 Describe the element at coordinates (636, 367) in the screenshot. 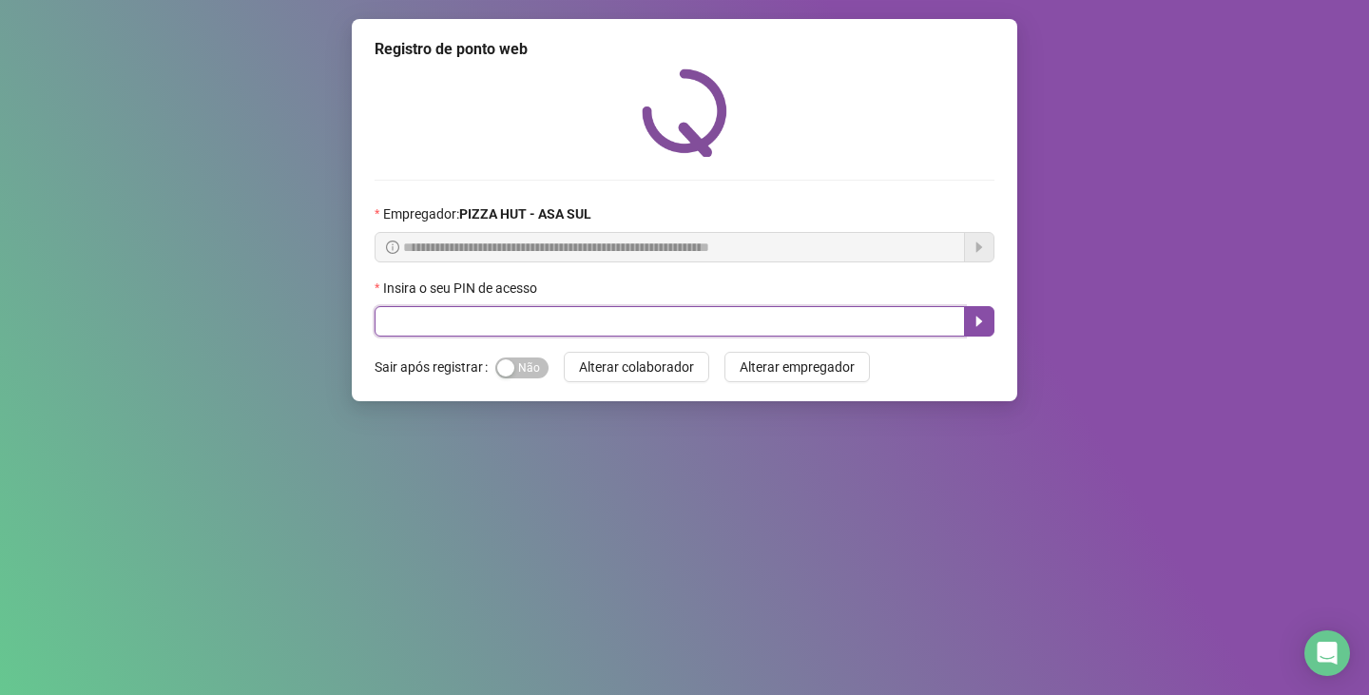

I see `button: Alterar colaborador` at that location.